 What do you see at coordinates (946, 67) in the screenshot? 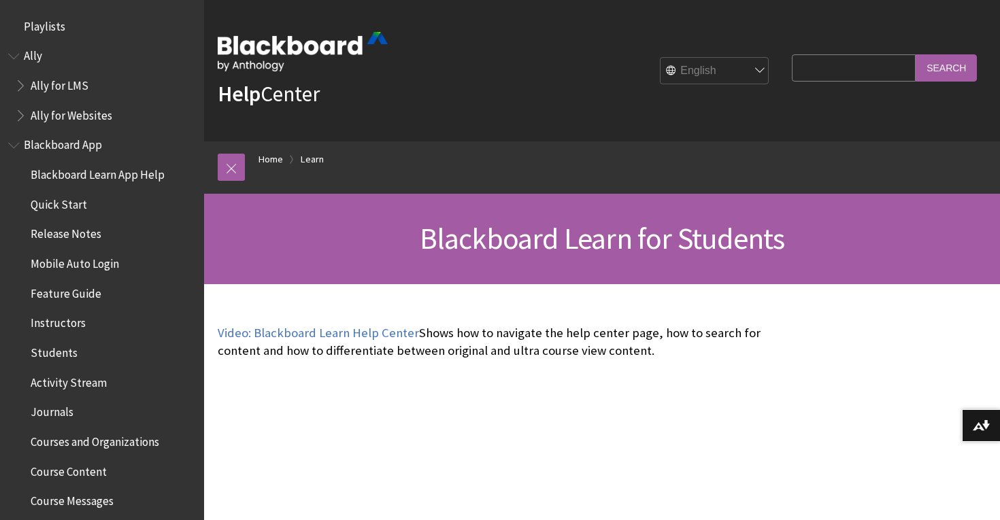
I see `input: Search` at bounding box center [946, 67].